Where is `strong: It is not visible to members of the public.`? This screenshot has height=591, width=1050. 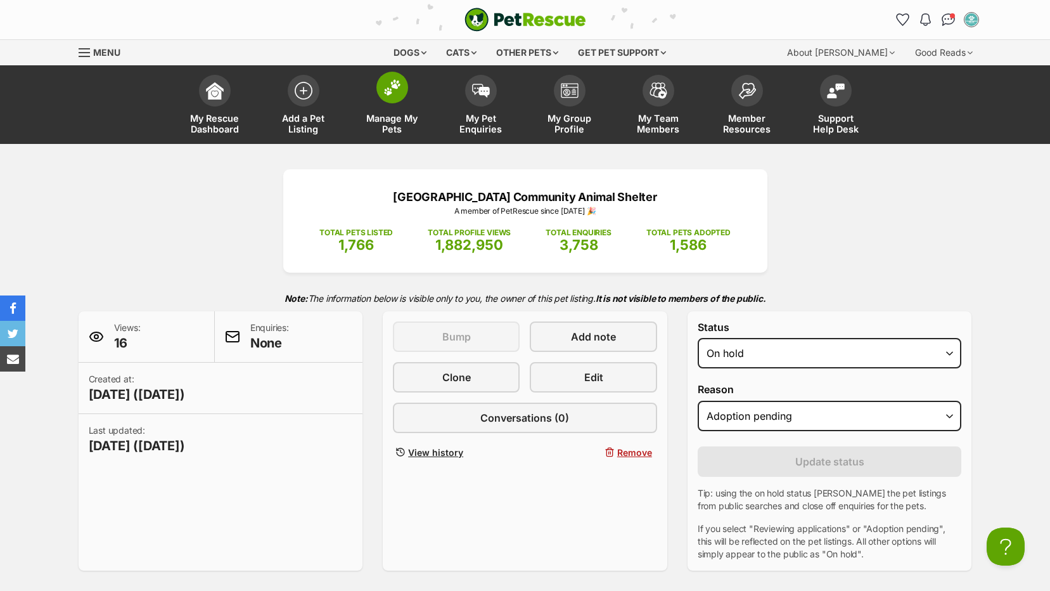 strong: It is not visible to members of the public. is located at coordinates (680, 298).